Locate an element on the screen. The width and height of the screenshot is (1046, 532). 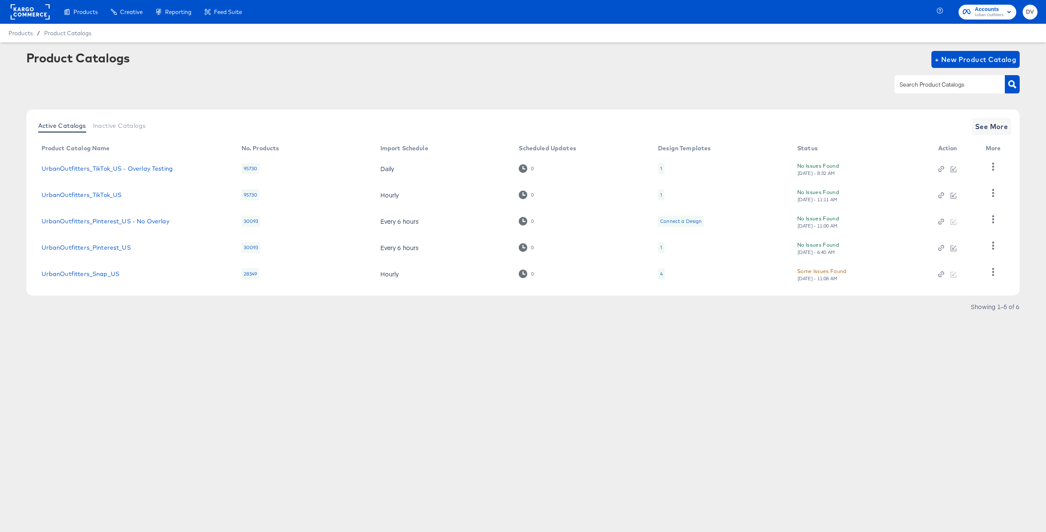
button: AccountsUrban Outfitters is located at coordinates (988, 12).